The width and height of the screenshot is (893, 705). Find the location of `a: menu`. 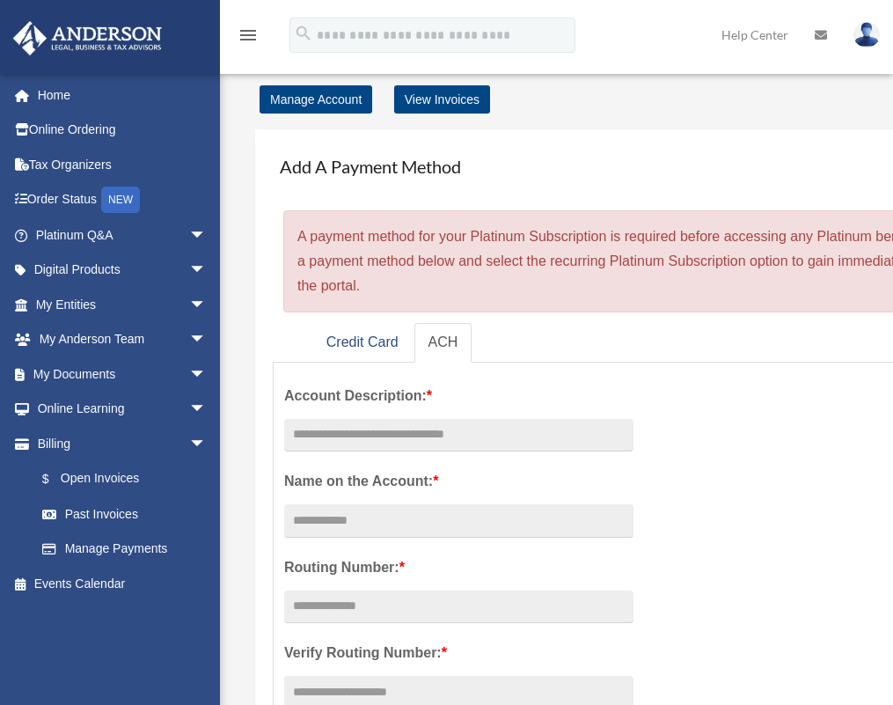

a: menu is located at coordinates (248, 38).